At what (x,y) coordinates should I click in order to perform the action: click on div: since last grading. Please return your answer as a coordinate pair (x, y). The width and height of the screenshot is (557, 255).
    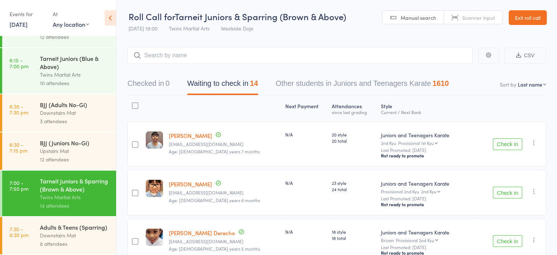
    Looking at the image, I should click on (354, 112).